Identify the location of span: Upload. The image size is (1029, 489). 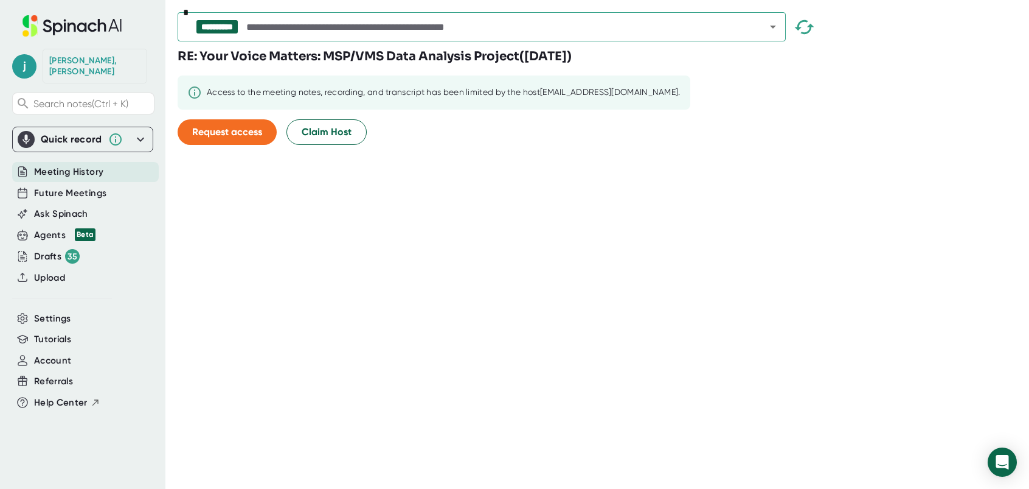
(49, 277).